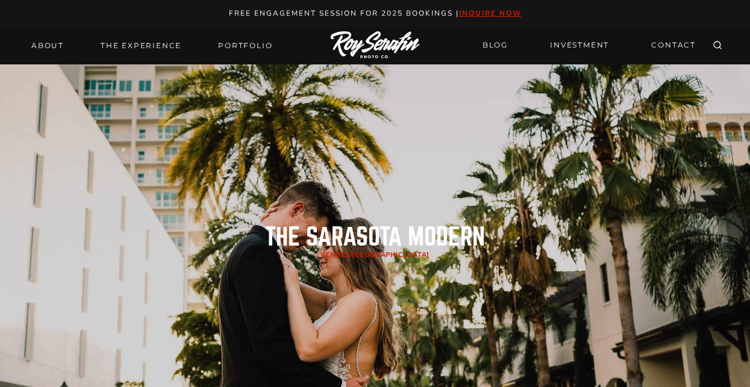 The width and height of the screenshot is (750, 387). What do you see at coordinates (375, 13) in the screenshot?
I see `p: Free engagement session for 2025 Bookings |` at bounding box center [375, 13].